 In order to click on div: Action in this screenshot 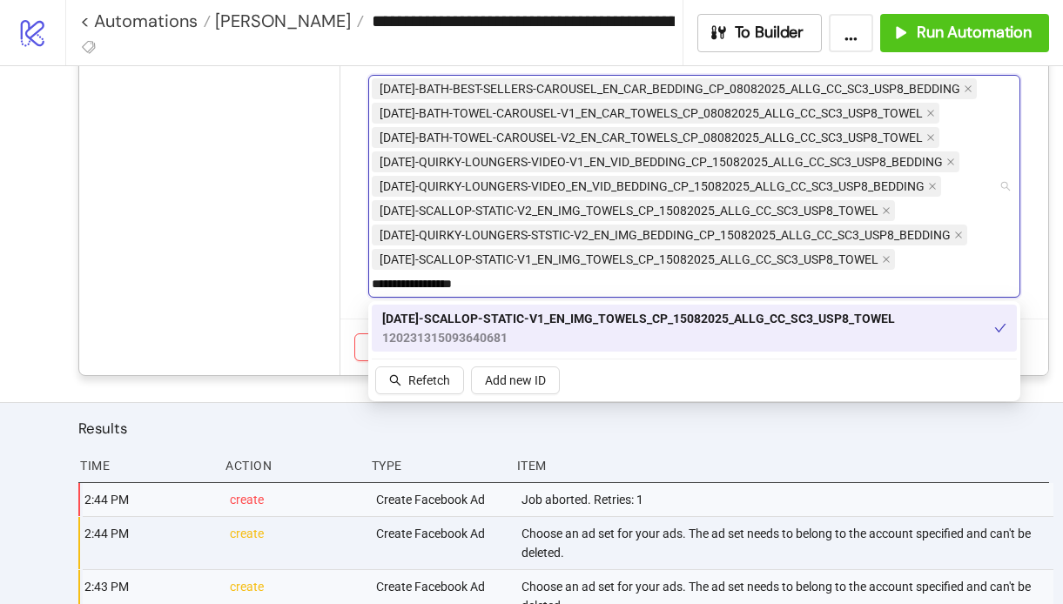, I will do `click(290, 466)`.